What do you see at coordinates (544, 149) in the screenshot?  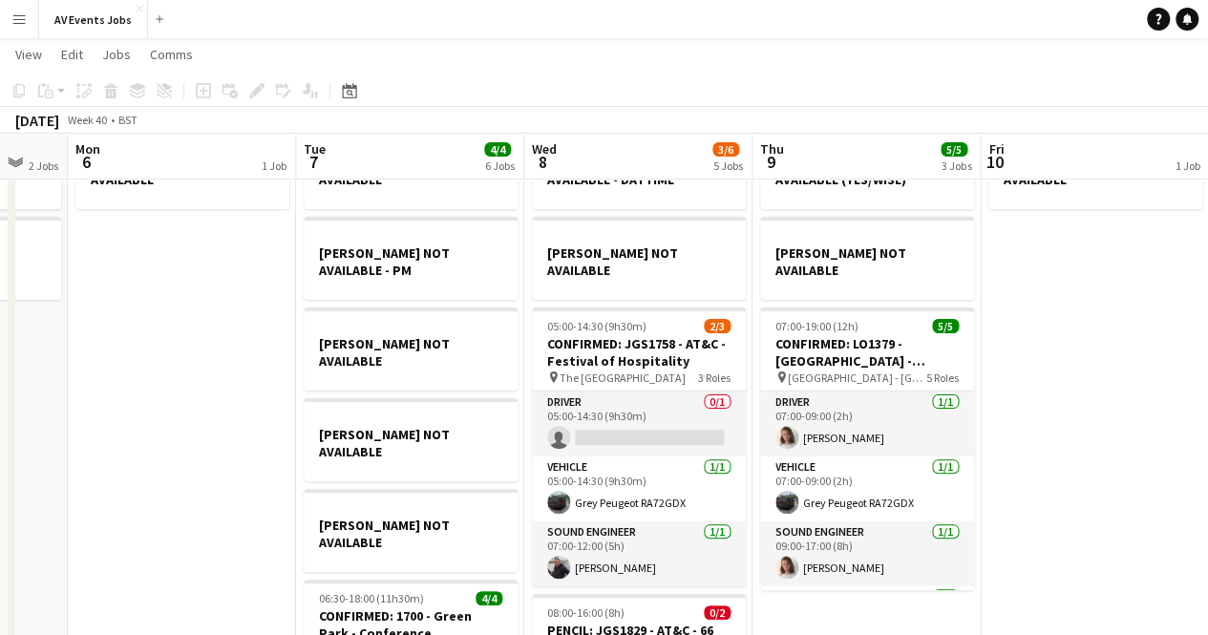 I see `span: Wed` at bounding box center [544, 149].